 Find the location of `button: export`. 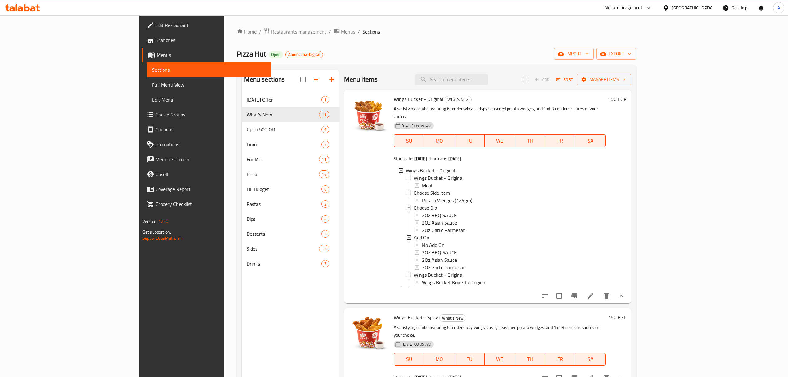

button: export is located at coordinates (616, 54).